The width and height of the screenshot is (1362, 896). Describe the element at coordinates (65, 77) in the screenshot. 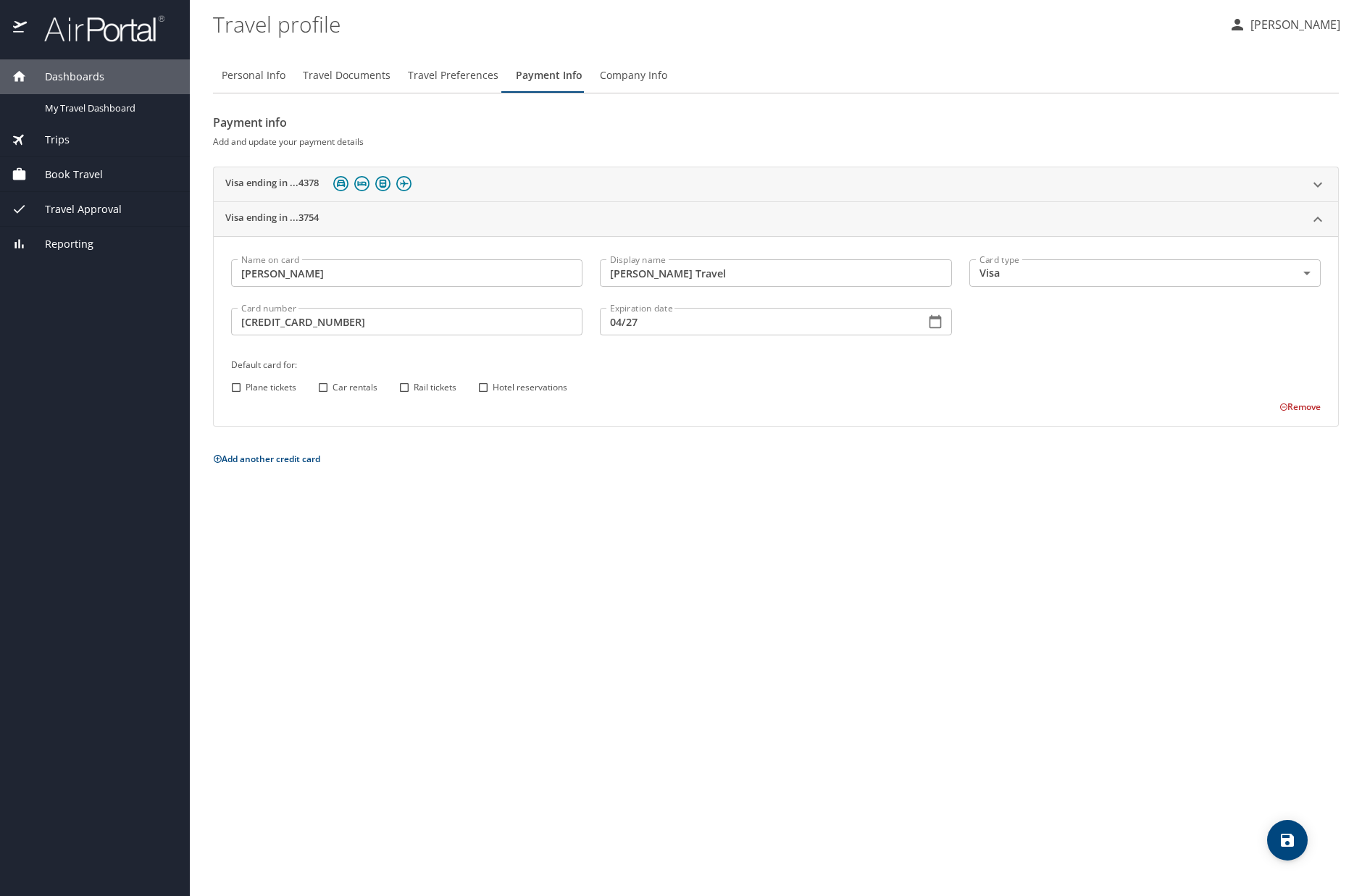

I see `span: Dashboards` at that location.